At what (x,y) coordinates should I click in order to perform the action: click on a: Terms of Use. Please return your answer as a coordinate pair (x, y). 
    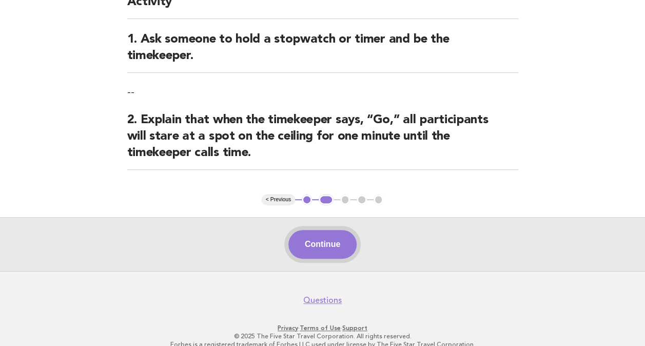
    Looking at the image, I should click on (320, 328).